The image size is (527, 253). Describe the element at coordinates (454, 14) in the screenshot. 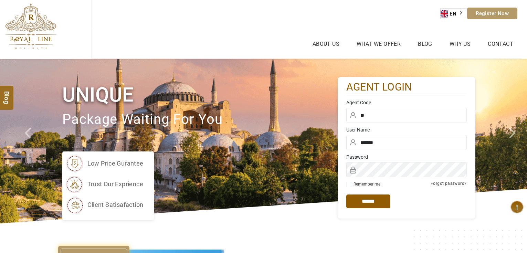

I see `div: Language` at that location.